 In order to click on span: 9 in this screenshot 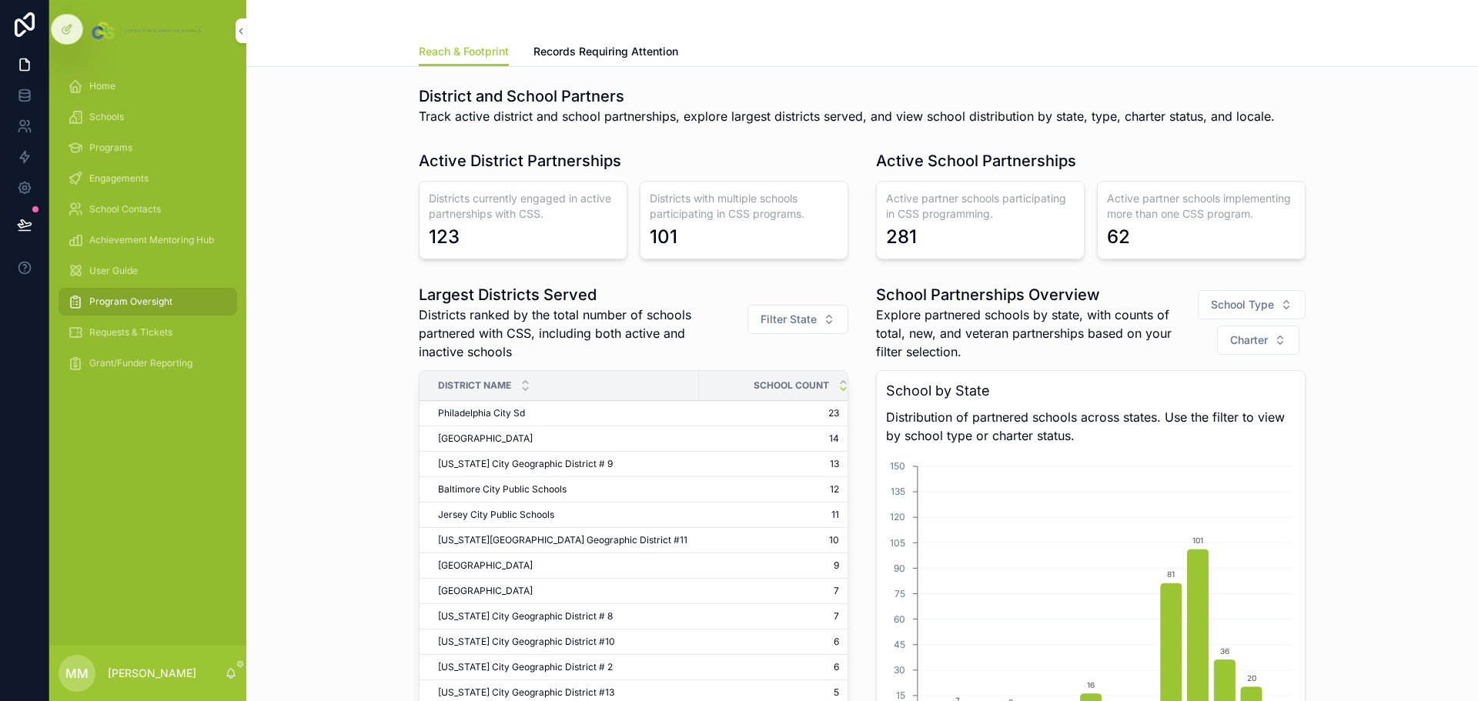, I will do `click(769, 566)`.